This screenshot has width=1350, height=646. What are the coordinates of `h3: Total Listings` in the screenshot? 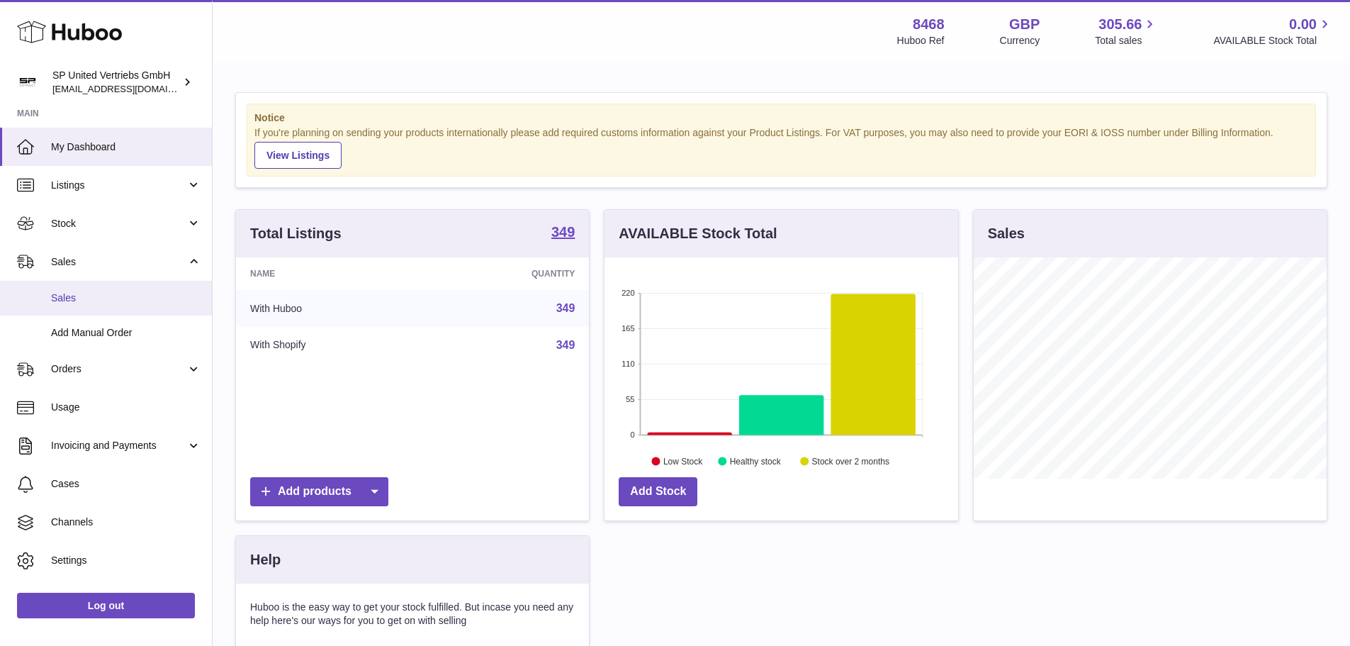 It's located at (295, 233).